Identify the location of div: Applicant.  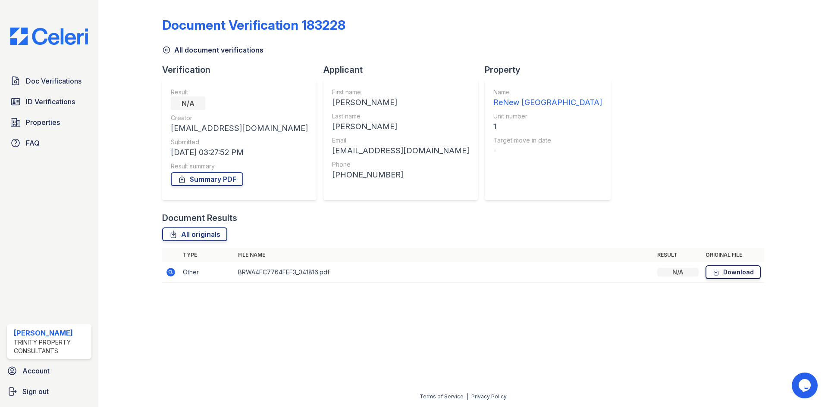
(404, 70).